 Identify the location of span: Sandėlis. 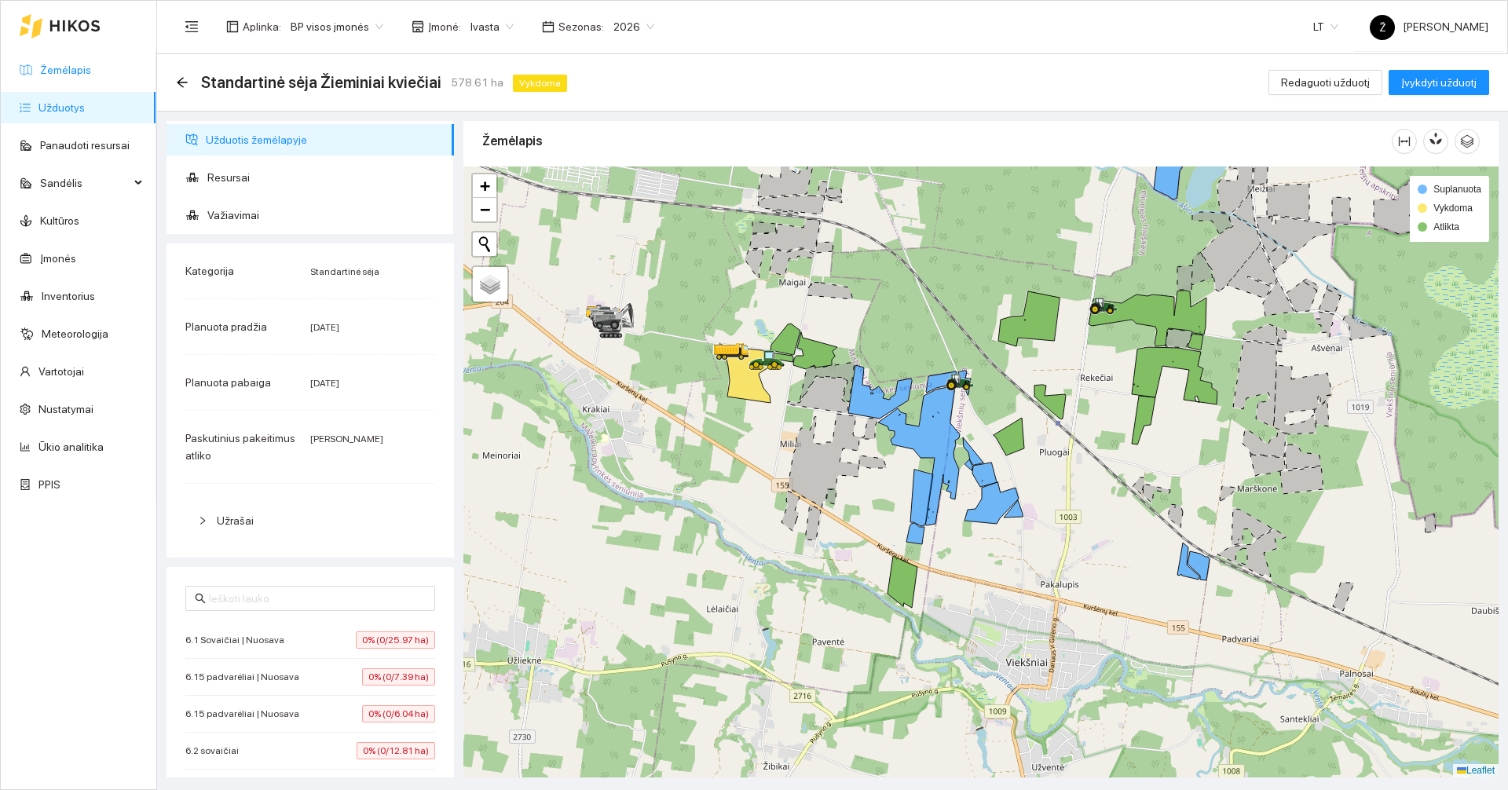
(85, 183).